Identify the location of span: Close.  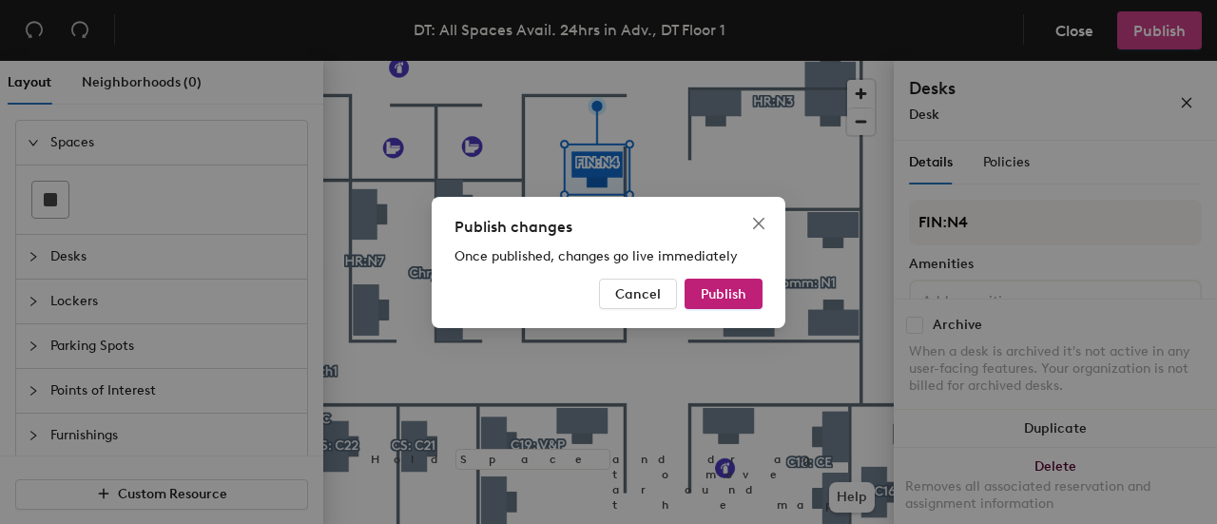
(759, 223).